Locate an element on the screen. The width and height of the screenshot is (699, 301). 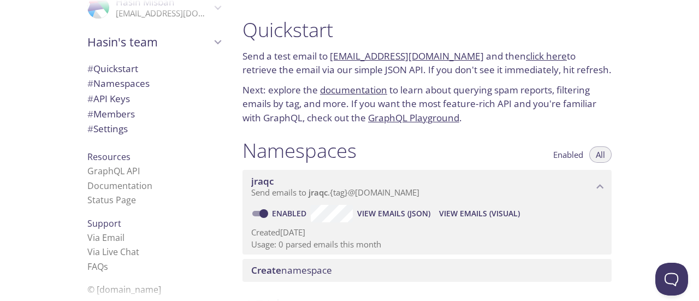
button: All is located at coordinates (600, 155).